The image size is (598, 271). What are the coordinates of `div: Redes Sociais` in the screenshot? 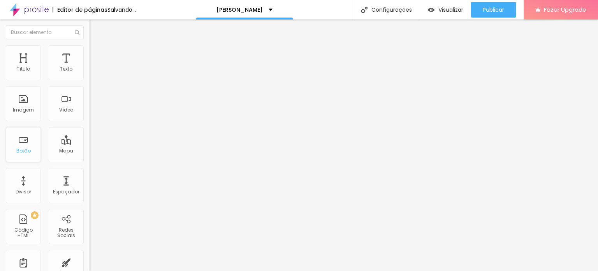 It's located at (66, 232).